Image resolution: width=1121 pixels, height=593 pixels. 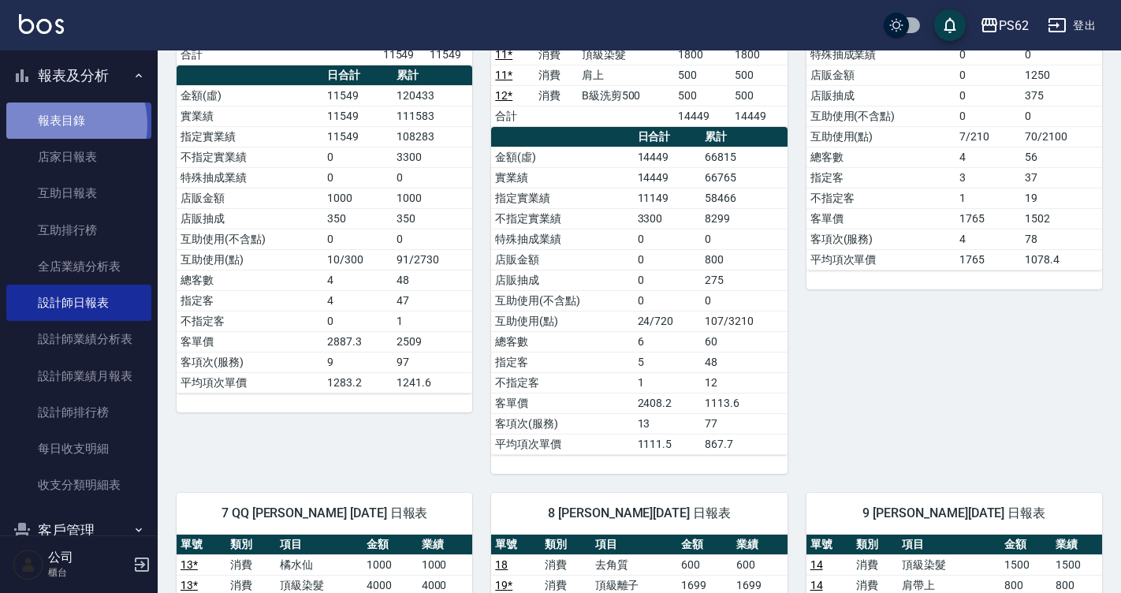 I want to click on a: 每日收支明細, so click(x=79, y=449).